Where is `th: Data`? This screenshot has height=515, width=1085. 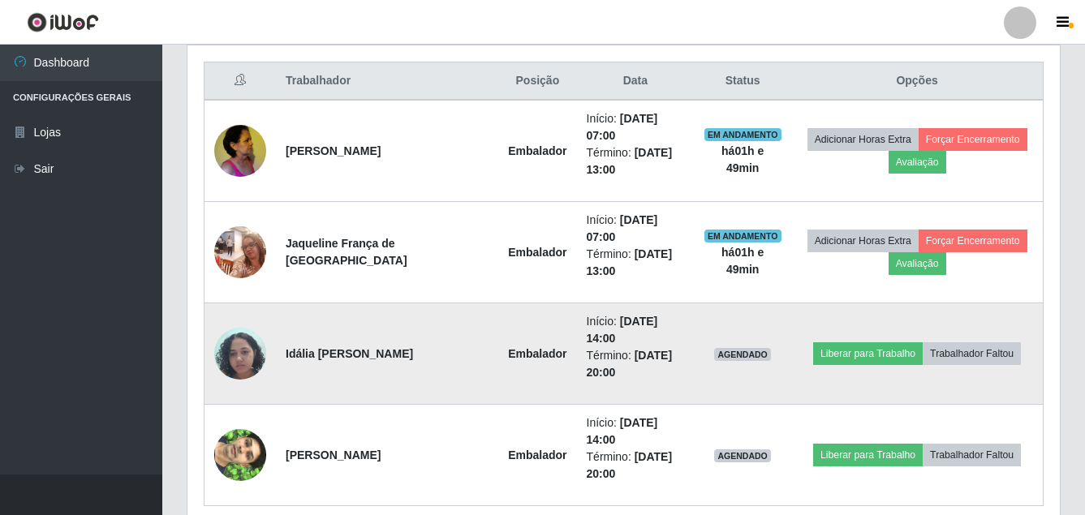
th: Data is located at coordinates (635, 81).